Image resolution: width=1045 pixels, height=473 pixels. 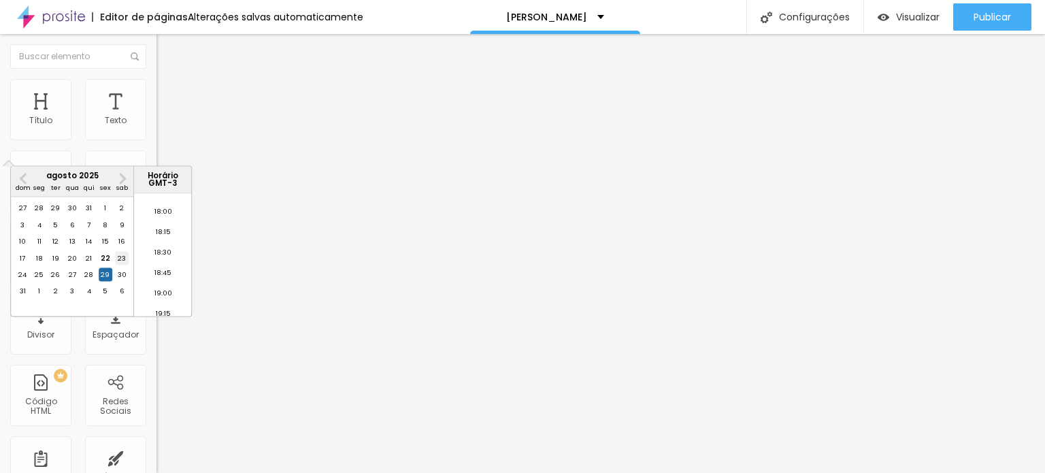 What do you see at coordinates (116, 120) in the screenshot?
I see `div: Texto` at bounding box center [116, 120].